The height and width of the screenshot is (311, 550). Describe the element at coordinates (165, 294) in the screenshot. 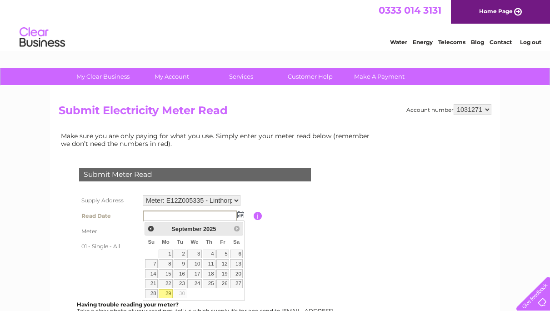

I see `a: 29` at that location.